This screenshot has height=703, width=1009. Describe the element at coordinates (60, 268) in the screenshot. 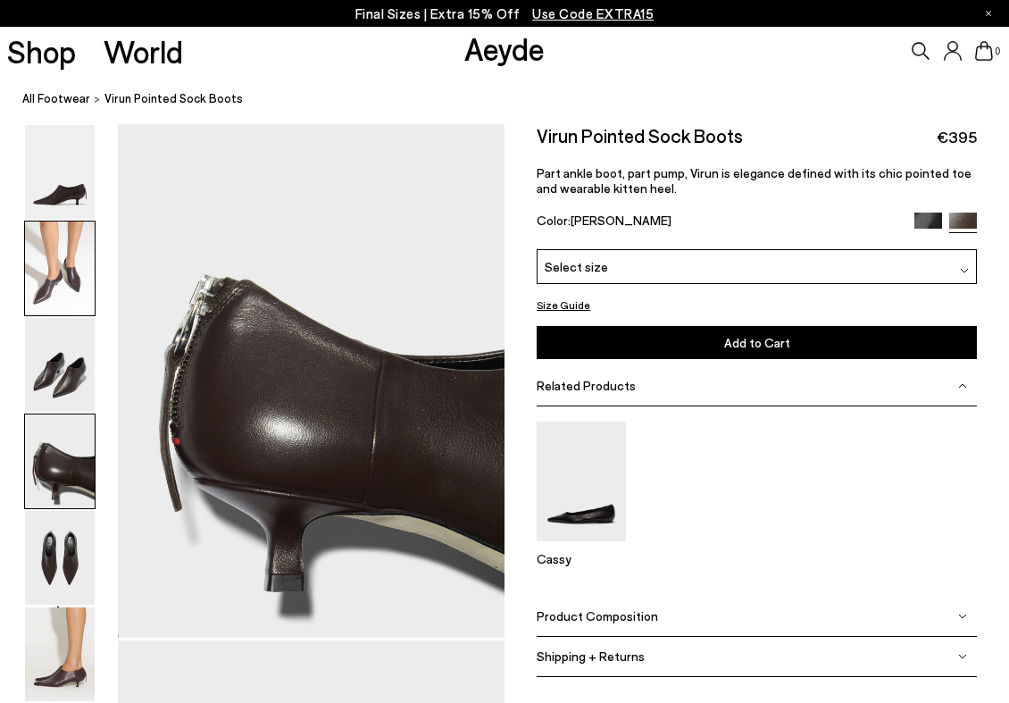

I see `img: Virun Pointed Sock Boots - Image 2` at that location.